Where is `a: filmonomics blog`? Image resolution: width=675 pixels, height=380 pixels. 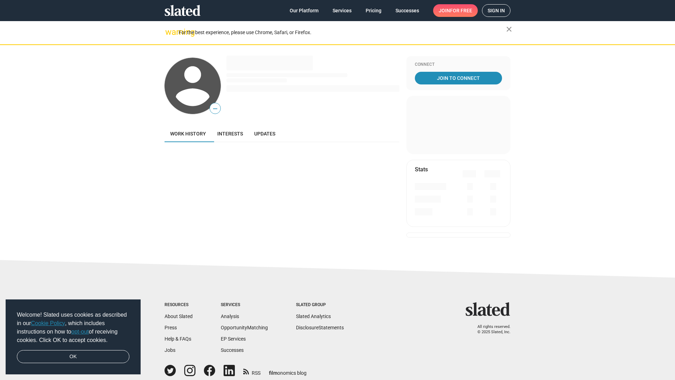
a: filmonomics blog is located at coordinates (288, 370).